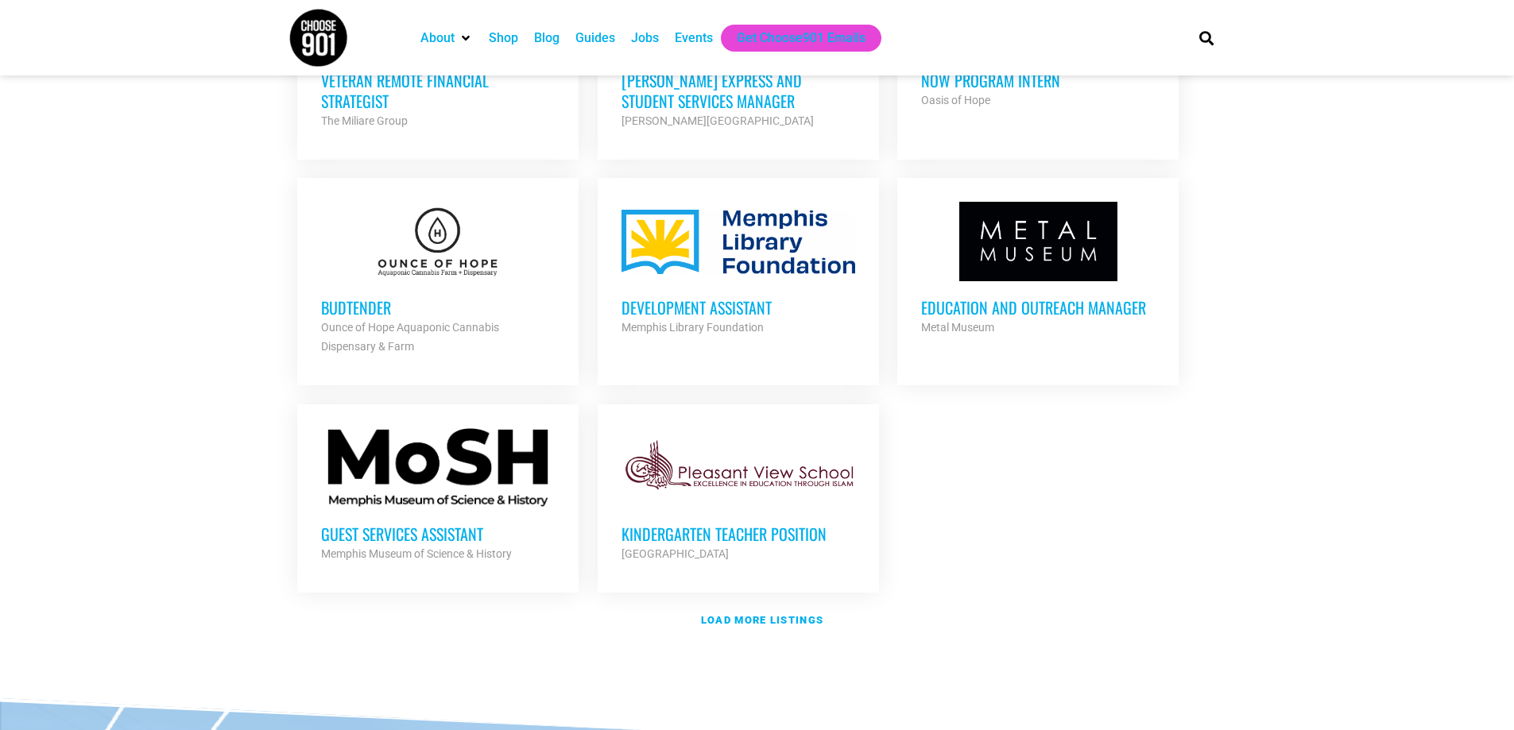 This screenshot has height=730, width=1514. What do you see at coordinates (1206, 37) in the screenshot?
I see `div: Search` at bounding box center [1206, 37].